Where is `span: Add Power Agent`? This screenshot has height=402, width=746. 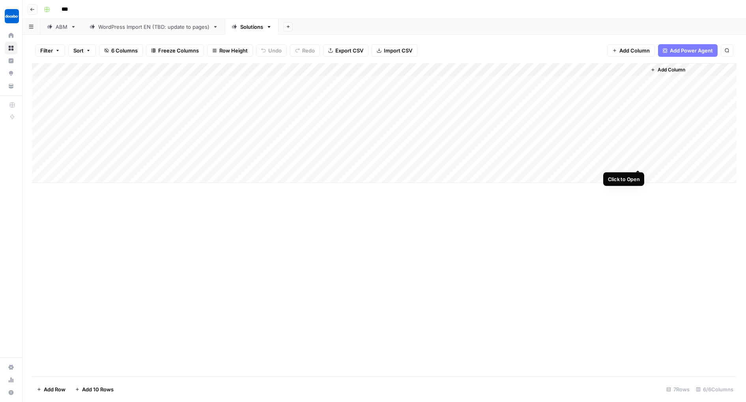 span: Add Power Agent is located at coordinates (691, 50).